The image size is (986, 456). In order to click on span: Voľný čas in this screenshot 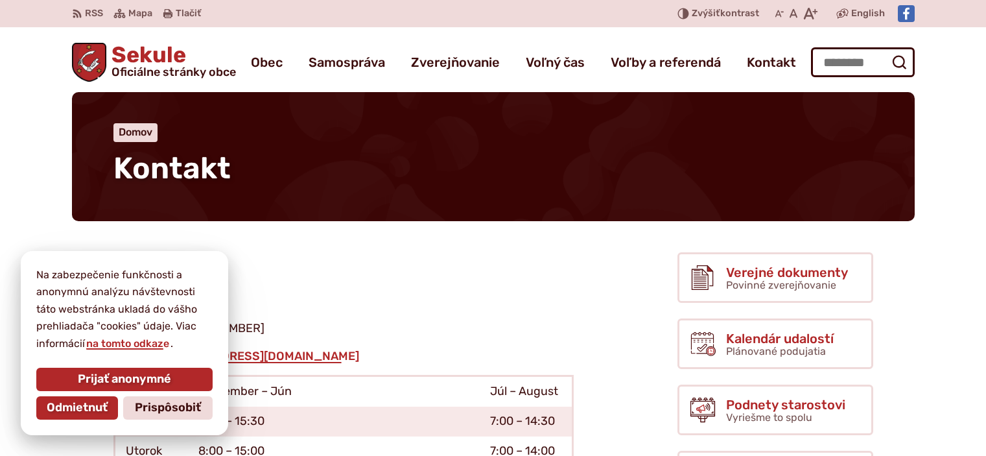, I will do `click(555, 62)`.